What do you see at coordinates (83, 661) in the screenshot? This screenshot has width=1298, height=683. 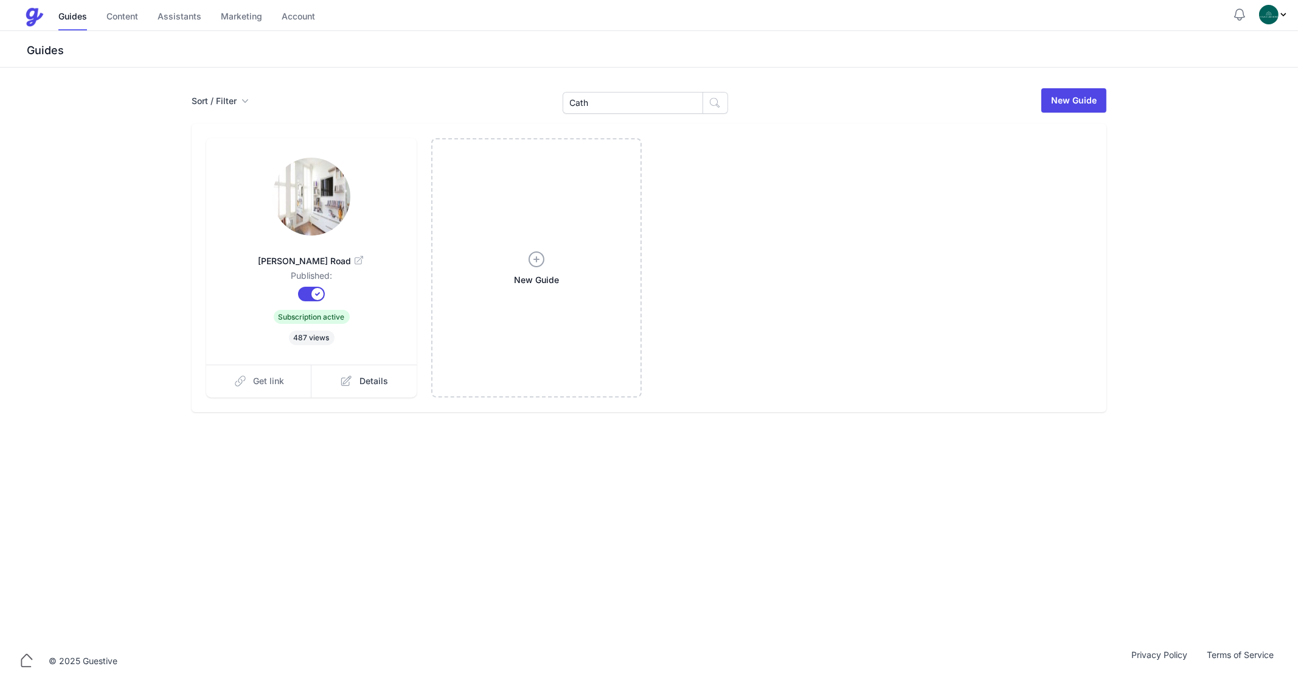 I see `div: © 2025 Guestive` at bounding box center [83, 661].